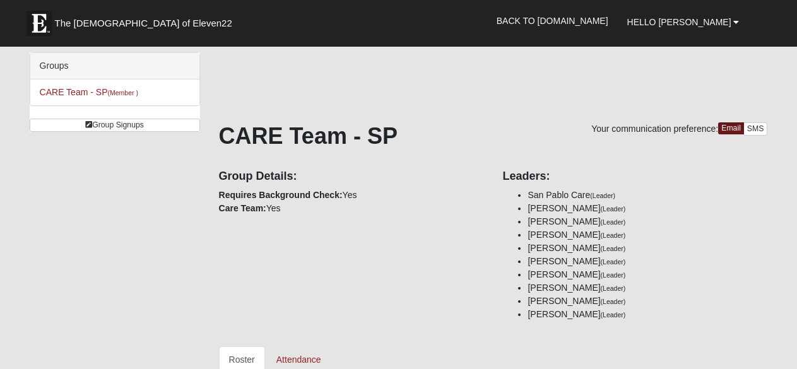 This screenshot has width=797, height=369. Describe the element at coordinates (115, 125) in the screenshot. I see `a: Group Signups` at that location.